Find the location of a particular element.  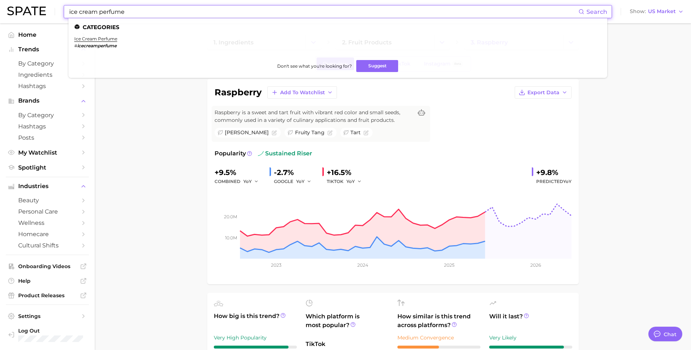

a: cultural shifts is located at coordinates (47, 246).